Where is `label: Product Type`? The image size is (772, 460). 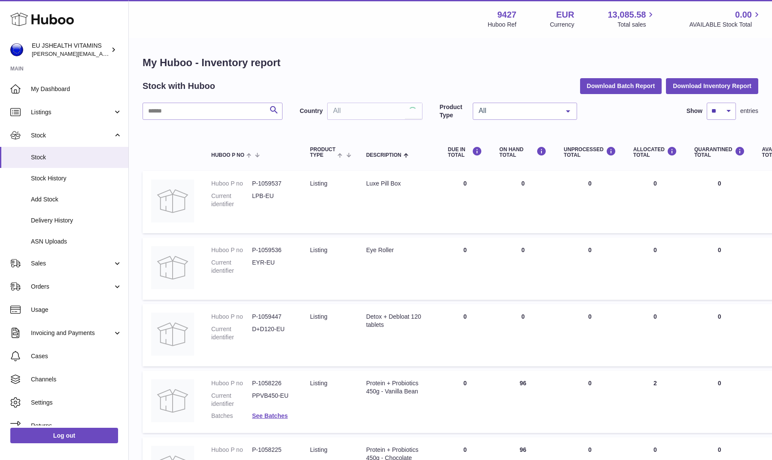 label: Product Type is located at coordinates (454, 111).